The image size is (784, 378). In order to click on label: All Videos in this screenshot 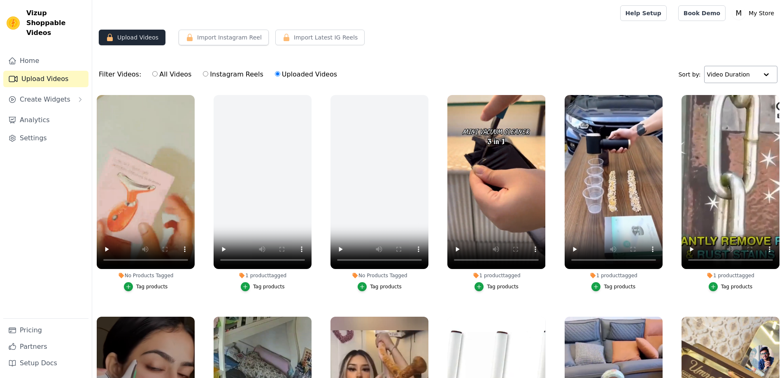, I will do `click(172, 75)`.